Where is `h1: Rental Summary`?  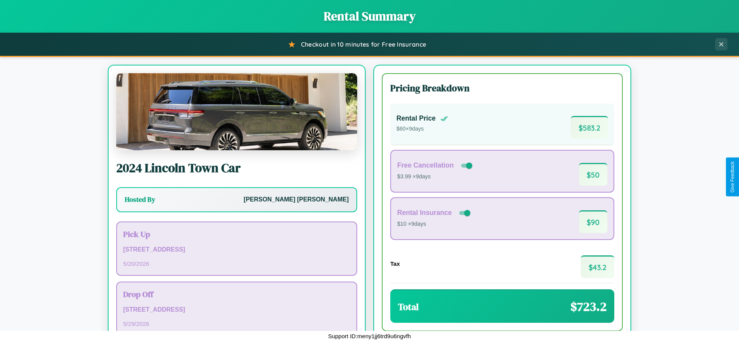
h1: Rental Summary is located at coordinates (369, 16).